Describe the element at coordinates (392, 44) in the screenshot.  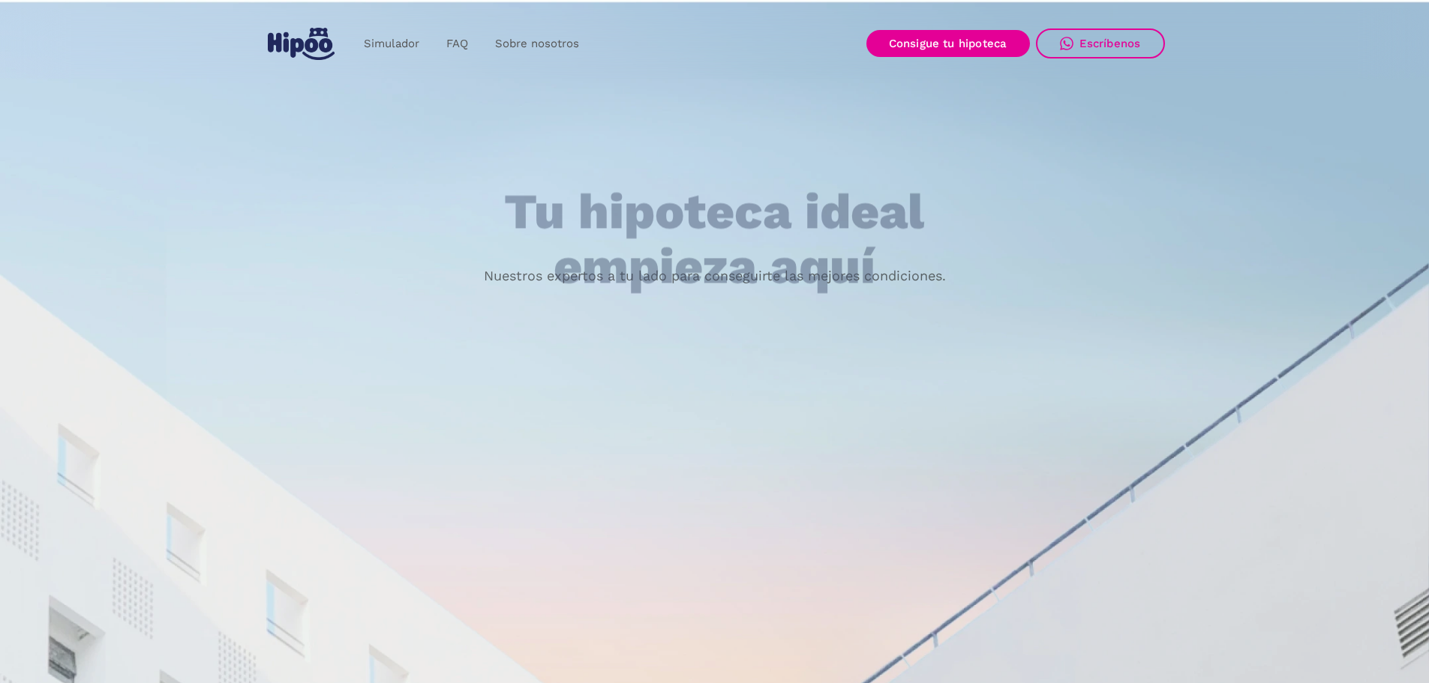
I see `a: Simulador` at that location.